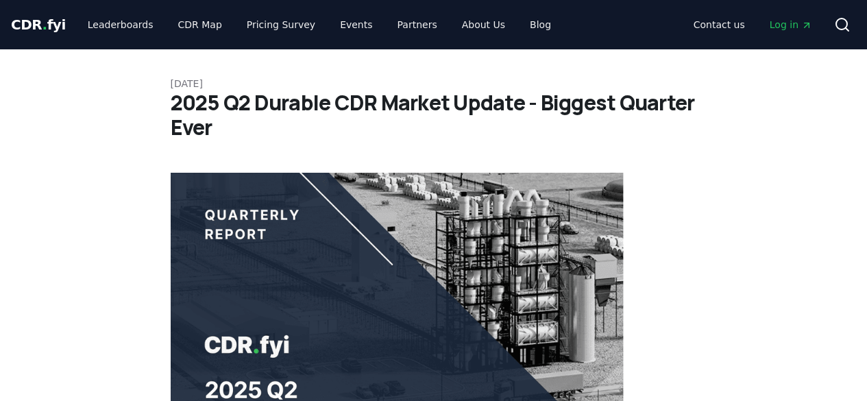  What do you see at coordinates (200, 25) in the screenshot?
I see `a: CDR Map` at bounding box center [200, 25].